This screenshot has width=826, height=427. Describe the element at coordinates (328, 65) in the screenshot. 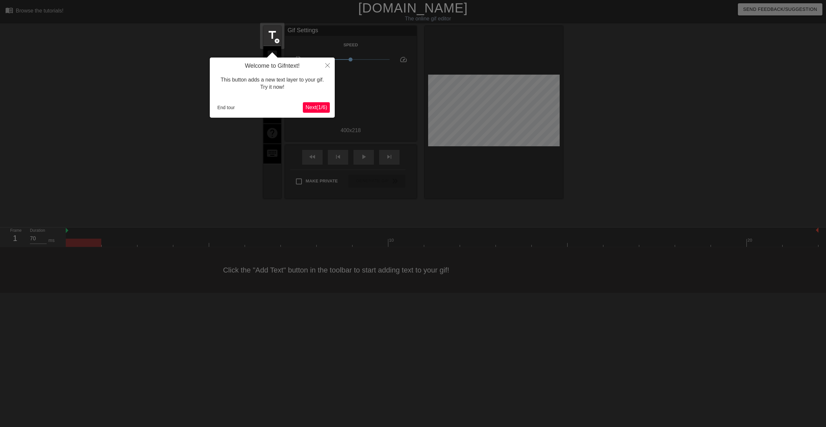

I see `button: Close` at that location.